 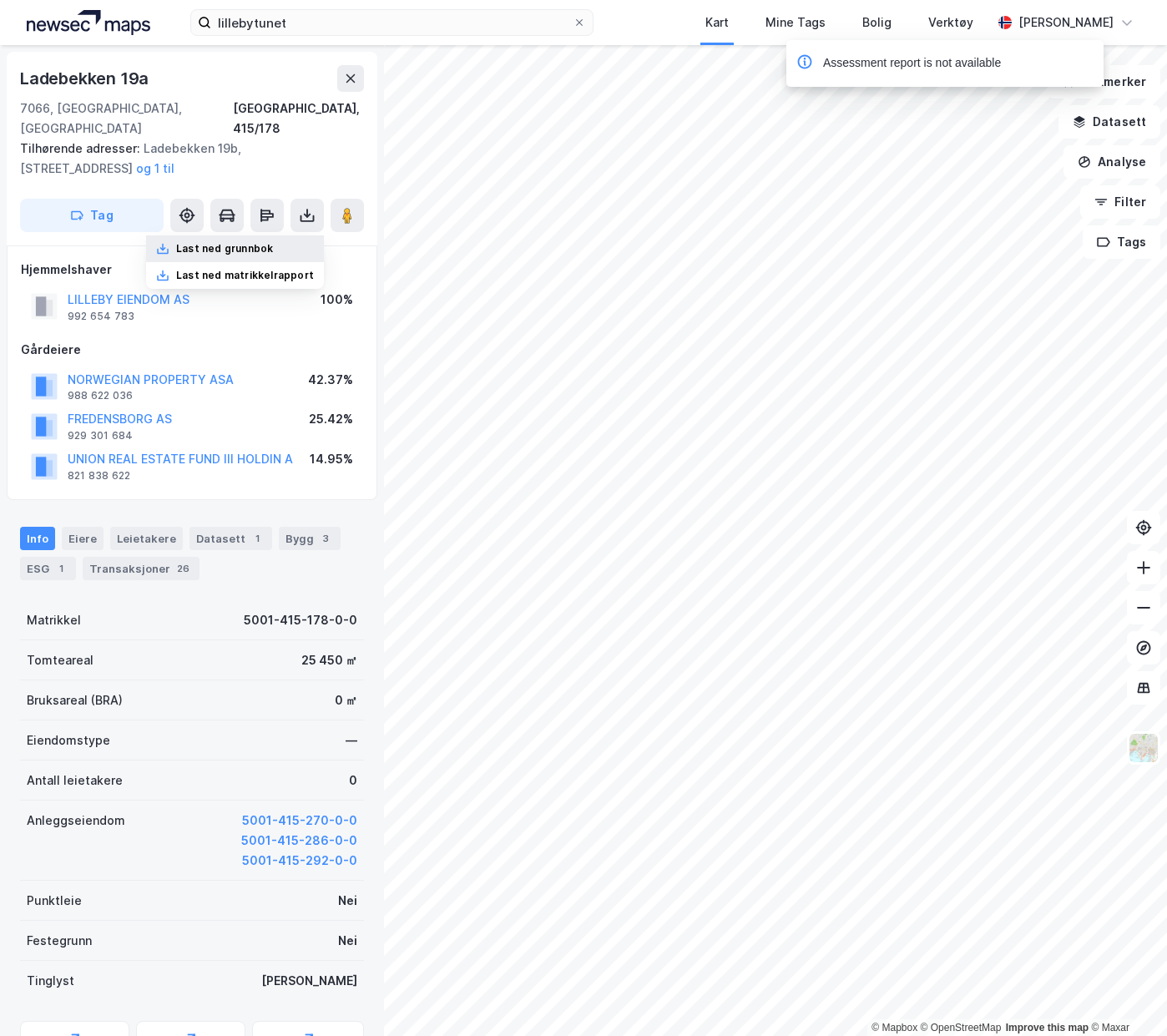 I want to click on button: Analyse, so click(x=1112, y=162).